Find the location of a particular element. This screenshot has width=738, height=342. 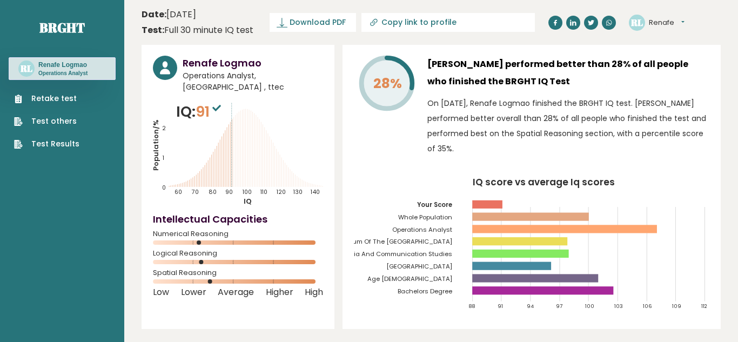

tspan: 2 is located at coordinates (164, 129).